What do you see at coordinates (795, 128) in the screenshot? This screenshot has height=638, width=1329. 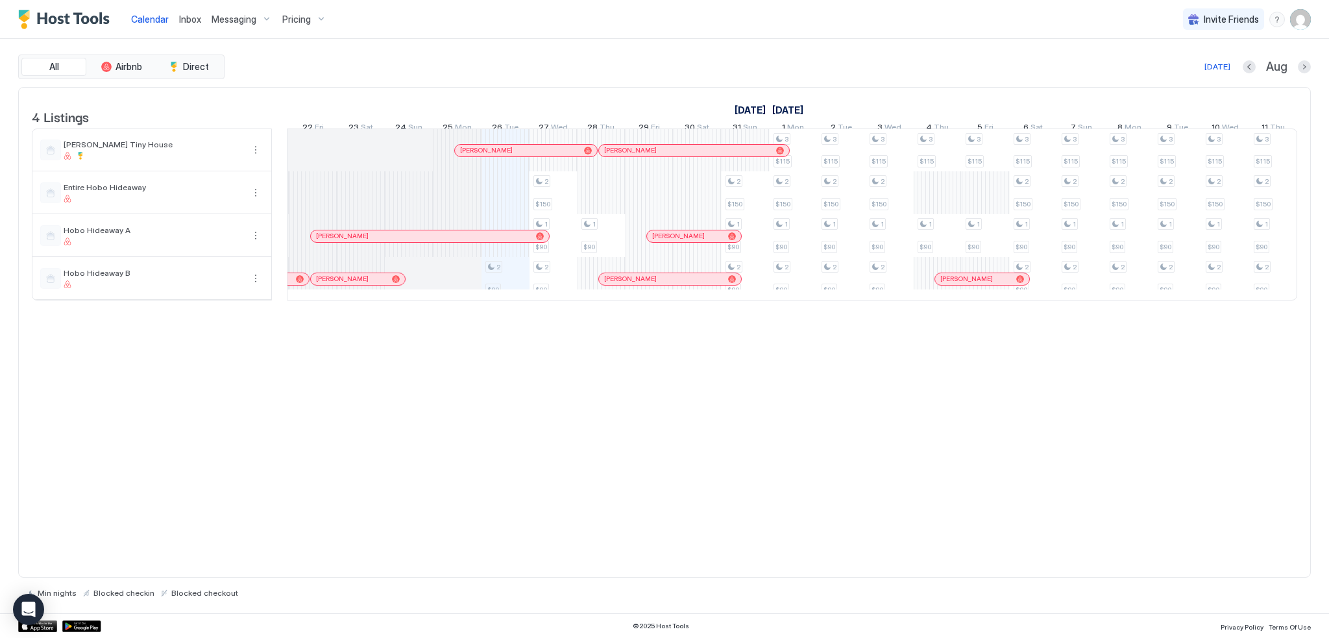 I see `span: Mon` at bounding box center [795, 128].